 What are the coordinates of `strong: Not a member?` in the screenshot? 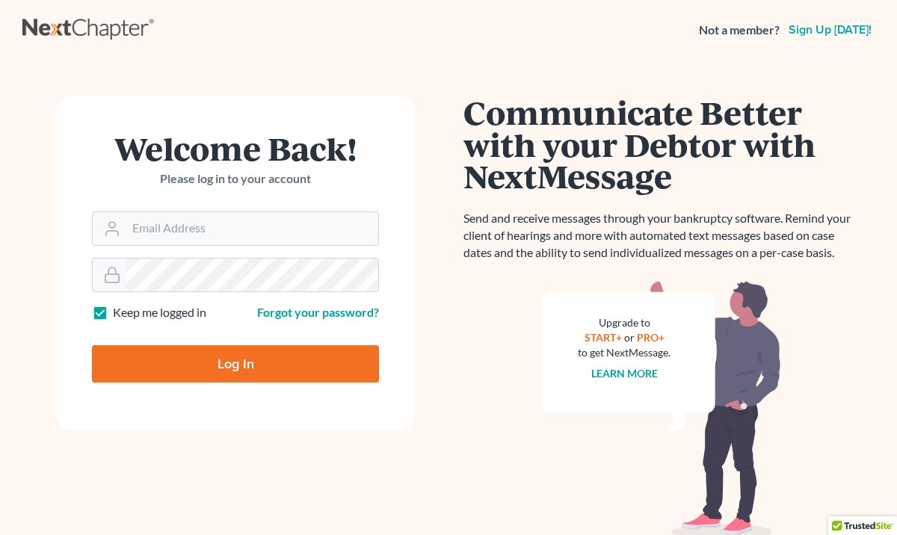 It's located at (739, 30).